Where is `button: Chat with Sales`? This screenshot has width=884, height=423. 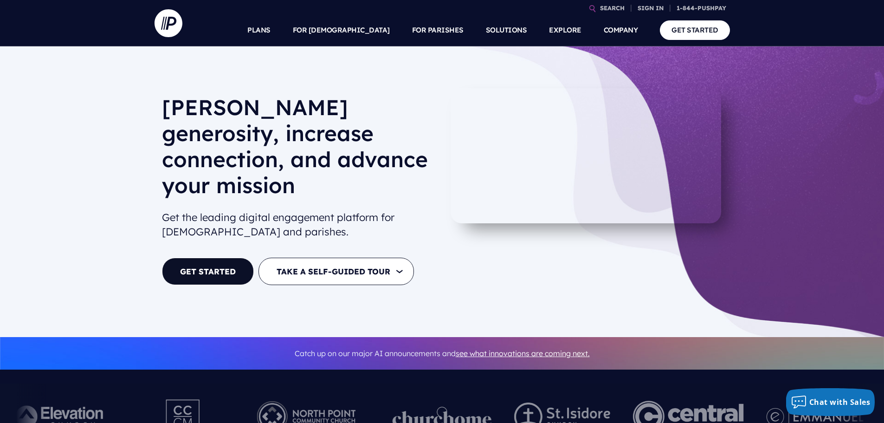 button: Chat with Sales is located at coordinates (830, 402).